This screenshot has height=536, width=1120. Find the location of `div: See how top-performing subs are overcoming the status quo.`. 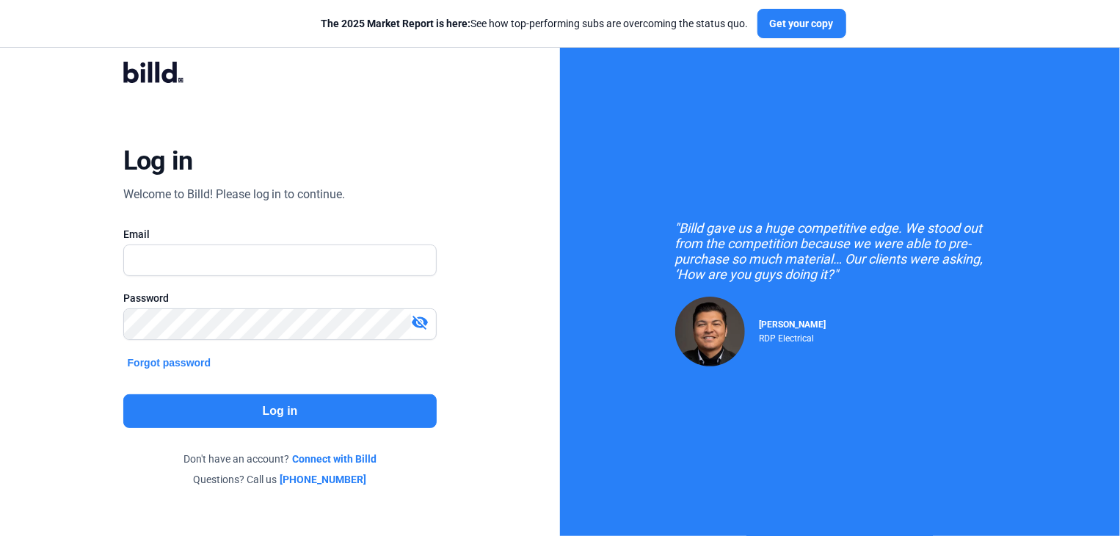

div: See how top-performing subs are overcoming the status quo. is located at coordinates (535, 23).